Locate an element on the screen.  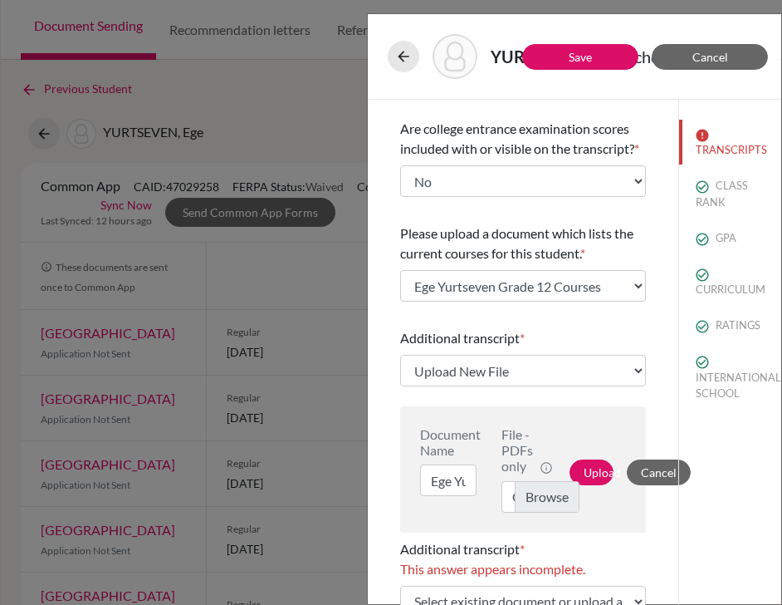
button: Upload is located at coordinates (591, 472).